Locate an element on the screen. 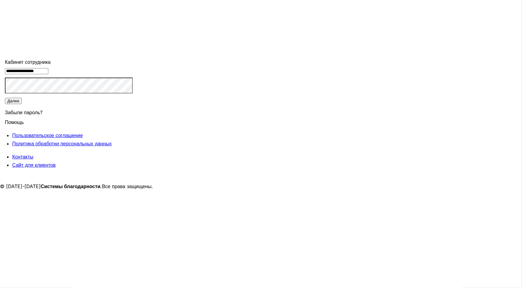  div: Кабинет сотрудника is located at coordinates (69, 62).